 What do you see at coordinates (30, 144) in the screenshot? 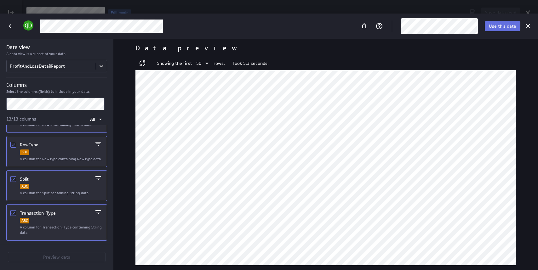
I see `p: RowType` at bounding box center [30, 144].